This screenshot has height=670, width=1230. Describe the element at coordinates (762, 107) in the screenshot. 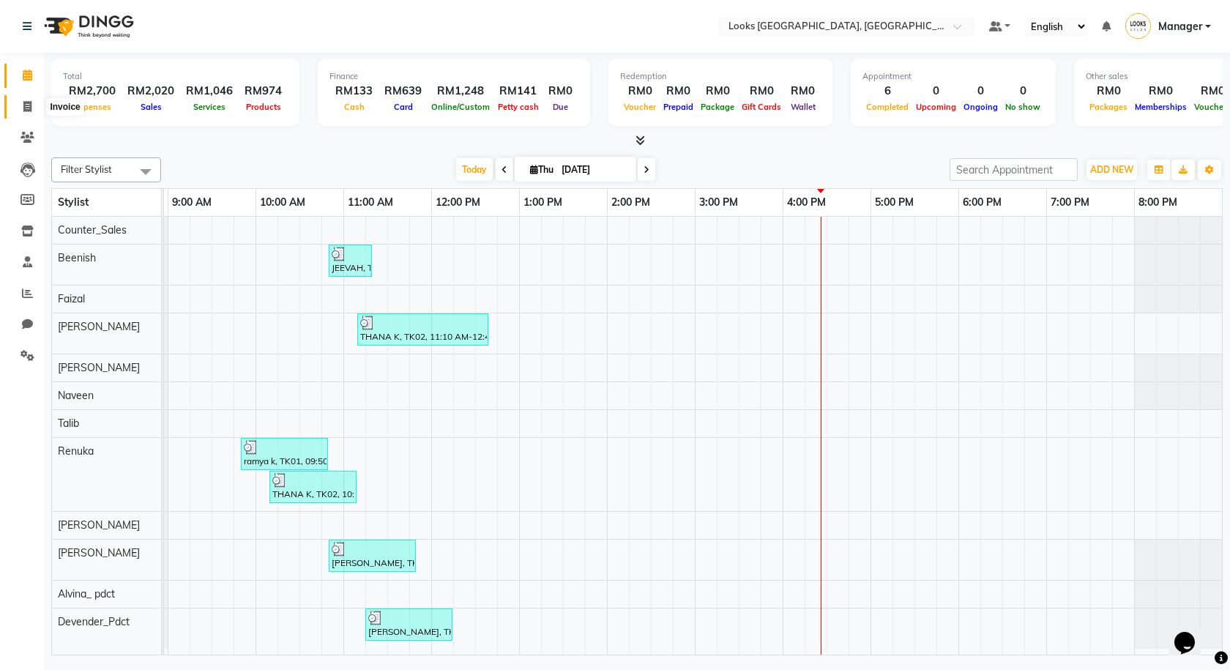

I see `span: Gift Cards` at that location.